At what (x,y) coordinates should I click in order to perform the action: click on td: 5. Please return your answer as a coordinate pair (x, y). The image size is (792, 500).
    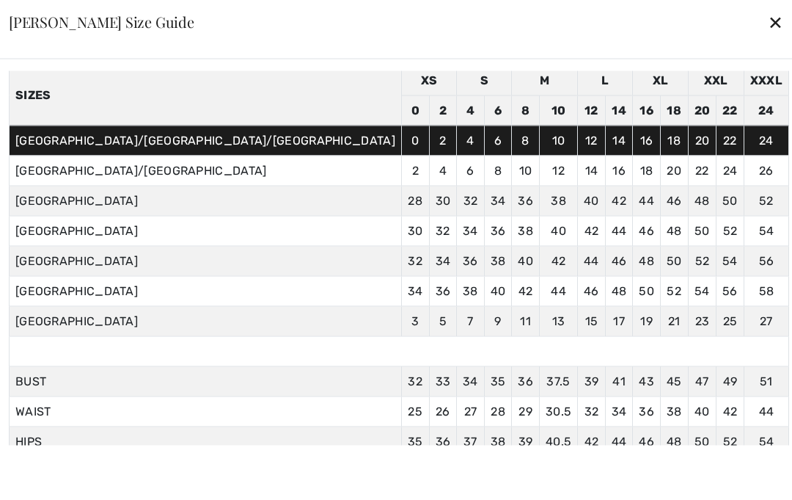
    Looking at the image, I should click on (443, 321).